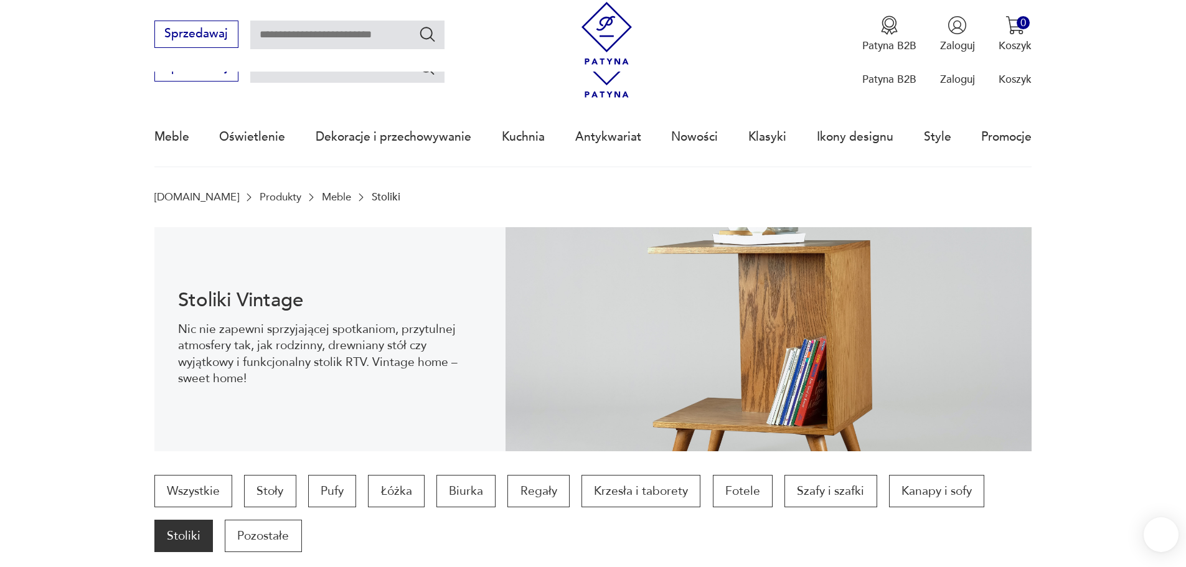 The image size is (1186, 567). I want to click on a: Kuchnia, so click(523, 137).